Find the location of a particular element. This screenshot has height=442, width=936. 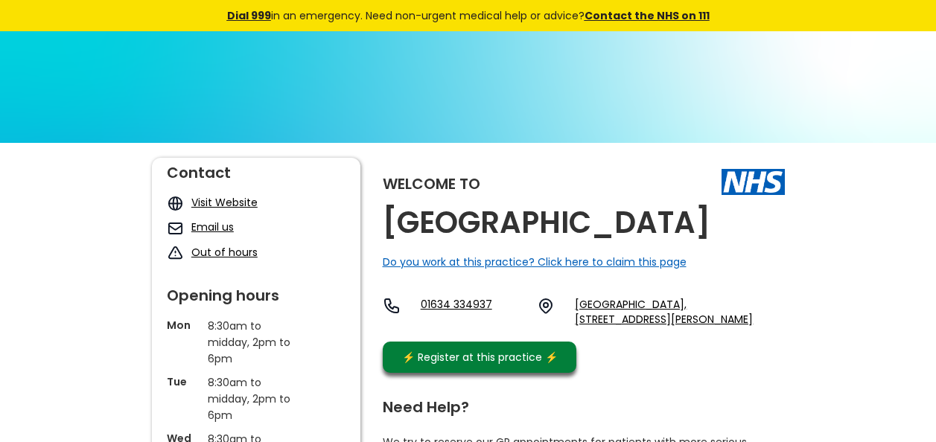

div: Contact is located at coordinates (256, 169).